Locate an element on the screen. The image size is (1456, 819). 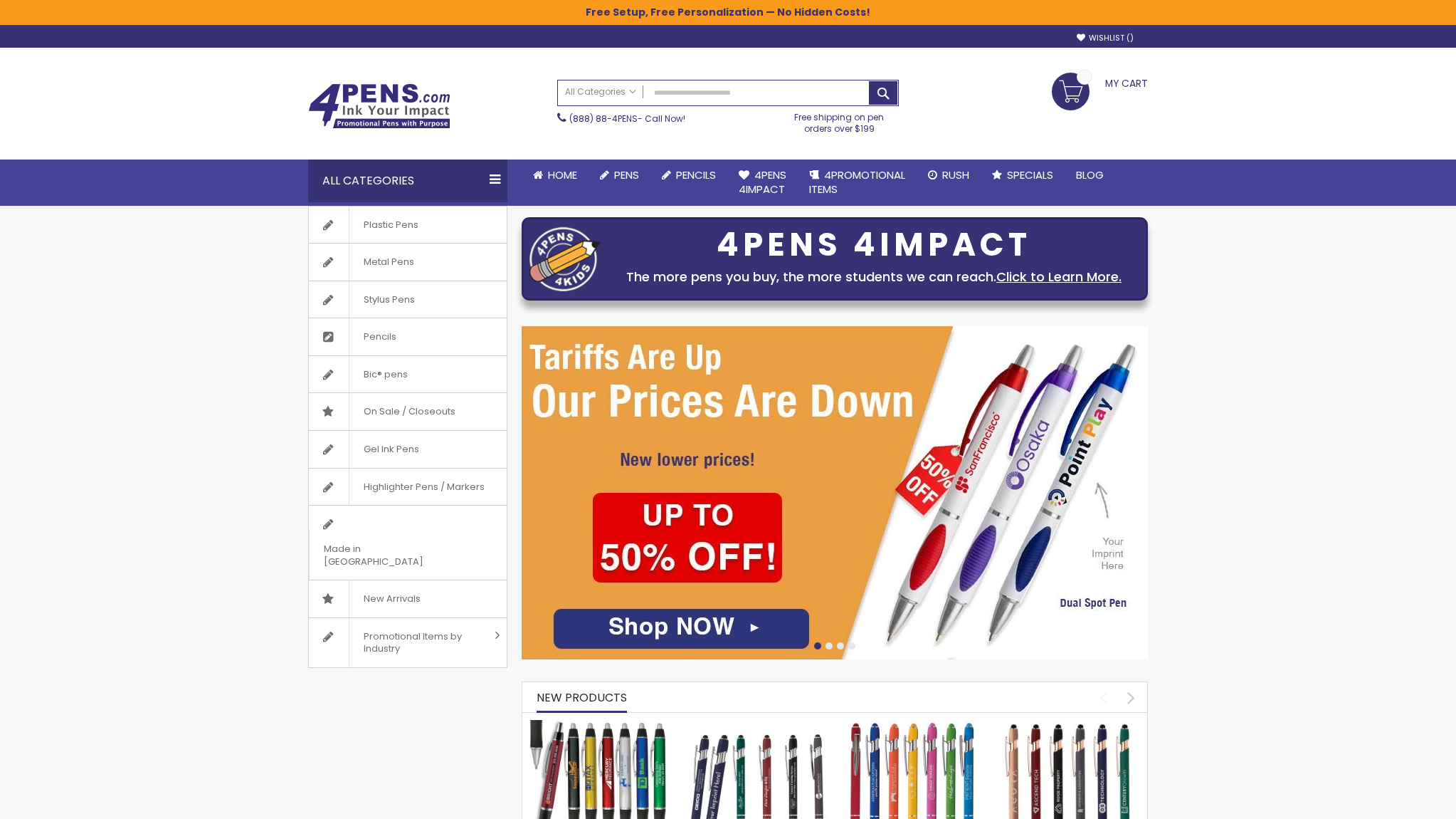
a: New Arrivals is located at coordinates (408, 599).